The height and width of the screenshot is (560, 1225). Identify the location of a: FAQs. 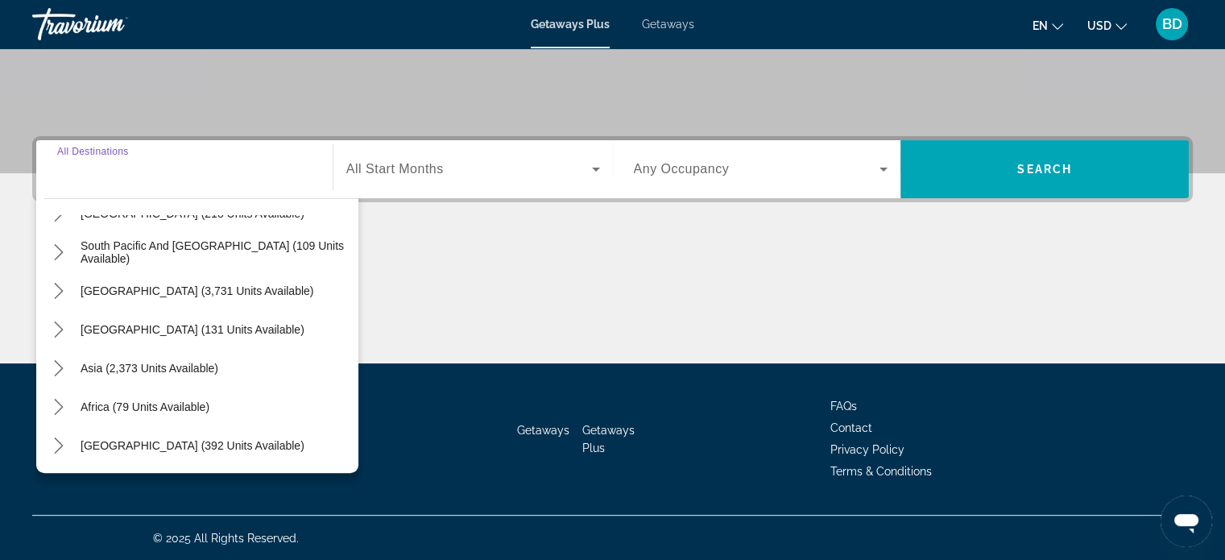
(844, 406).